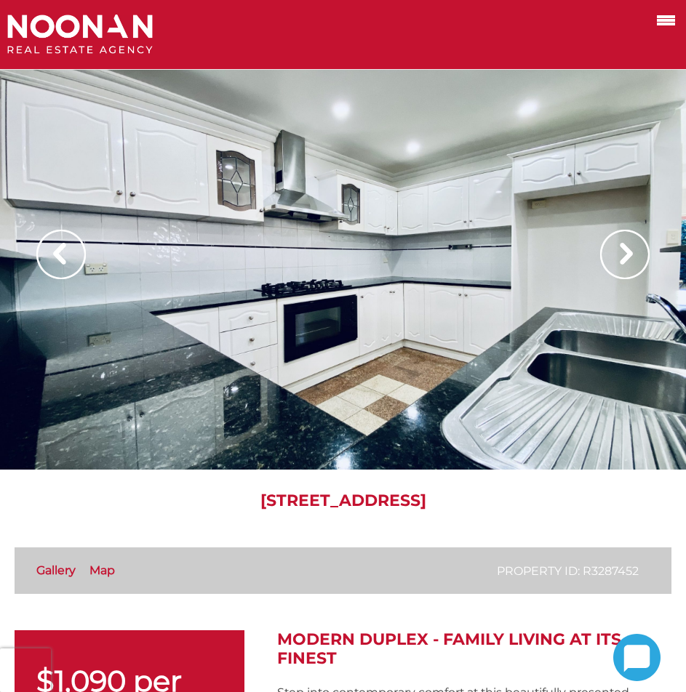  Describe the element at coordinates (102, 570) in the screenshot. I see `a: Map` at that location.